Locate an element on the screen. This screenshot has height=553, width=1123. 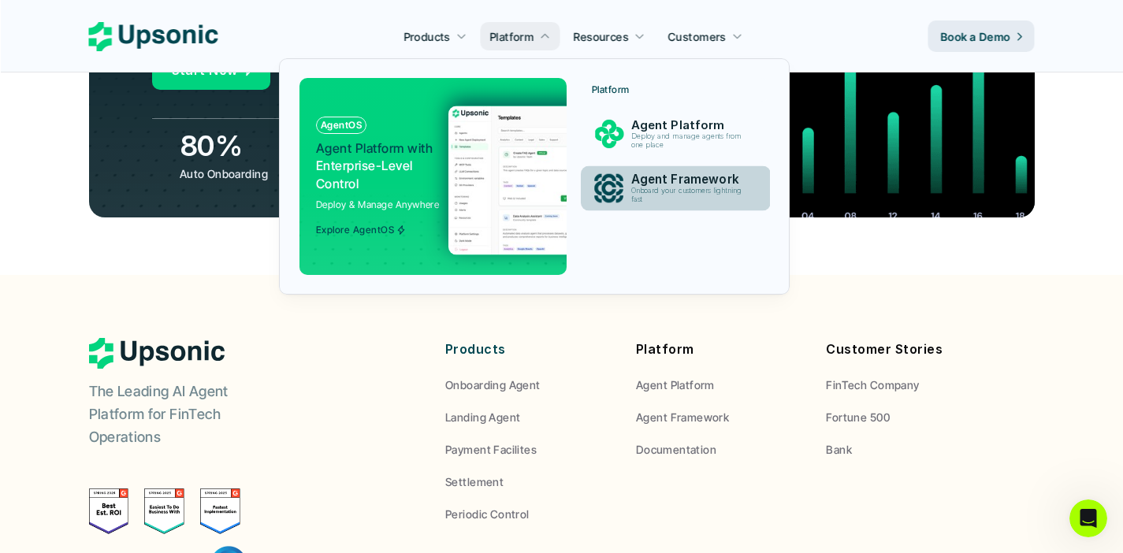
p: Book a Demo is located at coordinates (976, 36).